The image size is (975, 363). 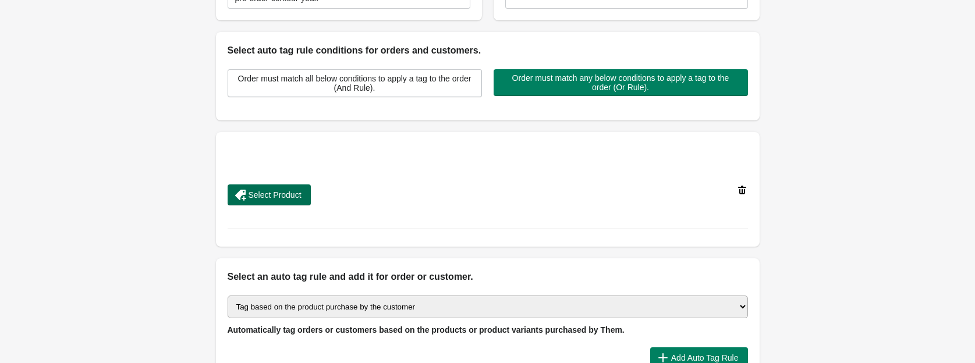 What do you see at coordinates (705, 358) in the screenshot?
I see `span: Add Auto Tag Rule` at bounding box center [705, 358].